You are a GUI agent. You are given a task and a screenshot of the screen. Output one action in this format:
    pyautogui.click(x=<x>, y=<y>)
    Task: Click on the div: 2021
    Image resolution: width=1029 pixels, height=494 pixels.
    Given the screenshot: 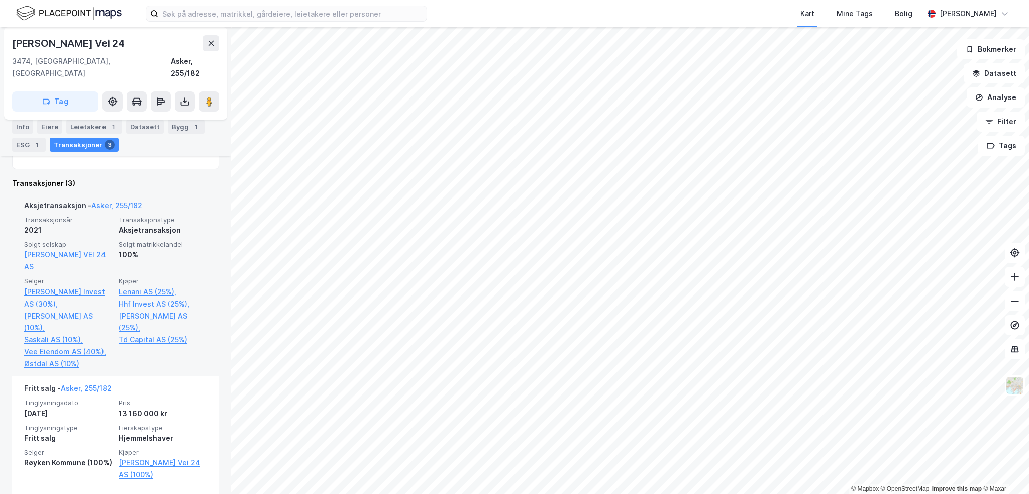 What is the action you would take?
    pyautogui.click(x=68, y=230)
    